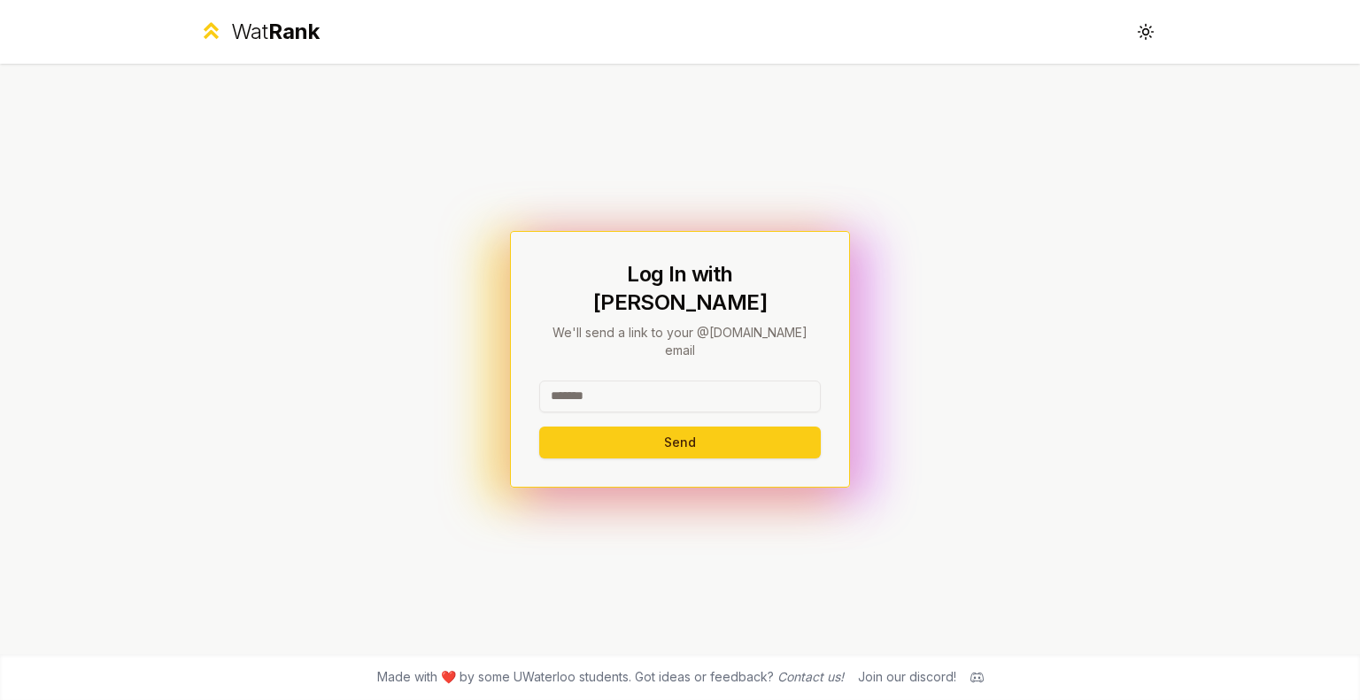  I want to click on a: WatRank, so click(258, 32).